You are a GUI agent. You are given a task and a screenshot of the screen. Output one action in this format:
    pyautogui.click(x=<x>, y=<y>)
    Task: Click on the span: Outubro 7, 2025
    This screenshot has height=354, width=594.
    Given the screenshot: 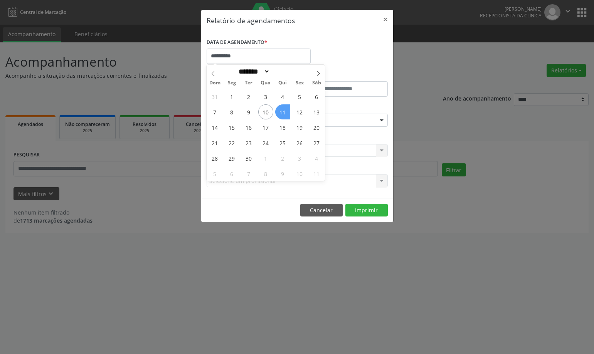 What is the action you would take?
    pyautogui.click(x=249, y=173)
    